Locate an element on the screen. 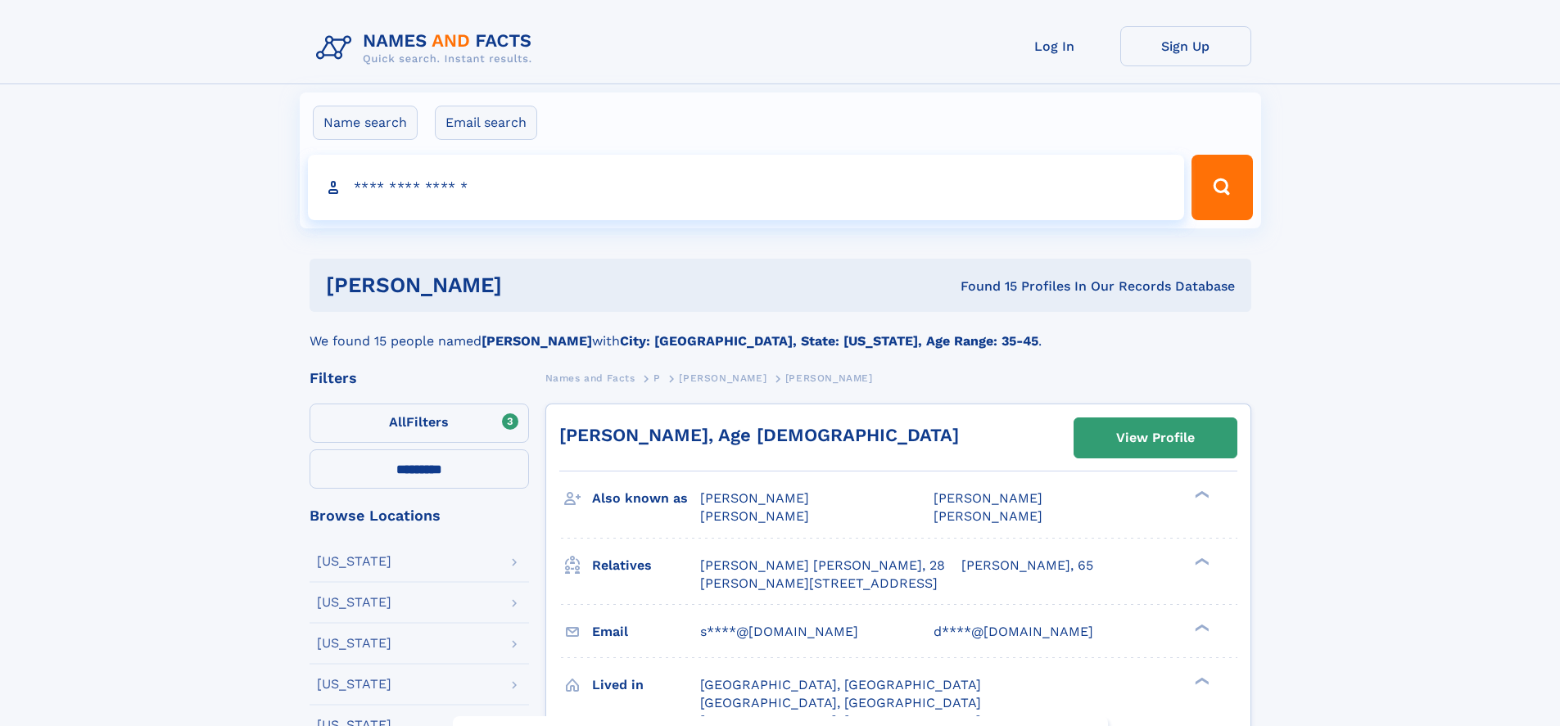 Image resolution: width=1560 pixels, height=726 pixels. div: Found 15 Profiles In Our Records Database is located at coordinates (983, 287).